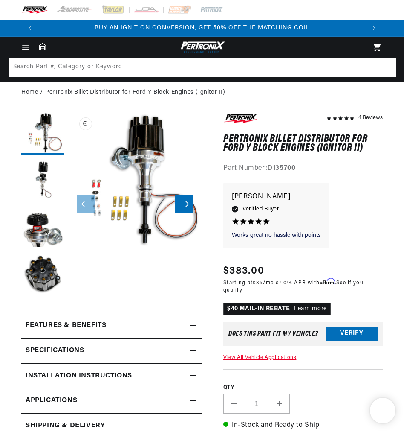 Image resolution: width=404 pixels, height=432 pixels. What do you see at coordinates (112, 376) in the screenshot?
I see `summary: Installation instructions` at bounding box center [112, 376].